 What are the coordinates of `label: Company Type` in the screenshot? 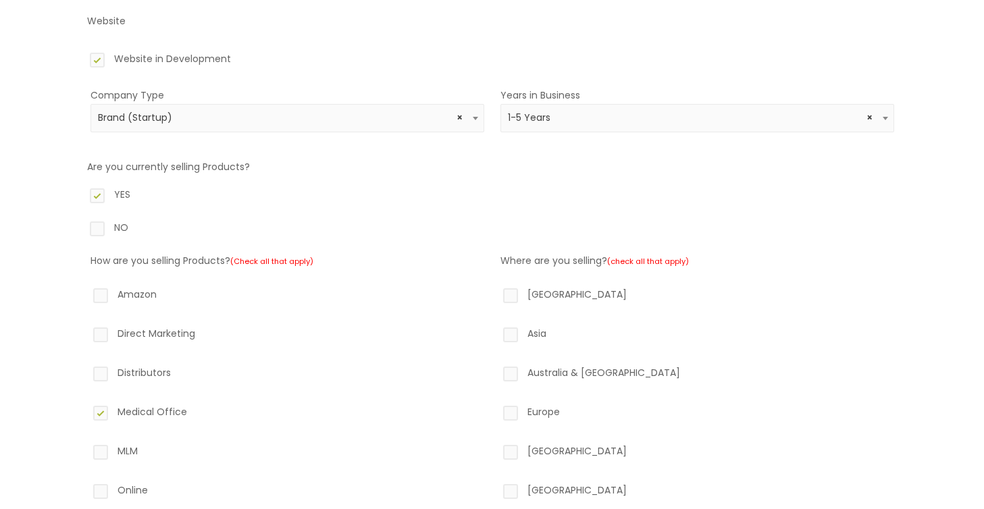 It's located at (127, 95).